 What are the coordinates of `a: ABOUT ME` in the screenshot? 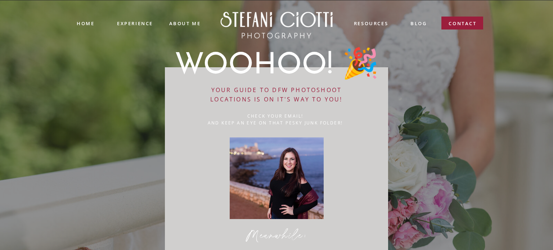 It's located at (185, 23).